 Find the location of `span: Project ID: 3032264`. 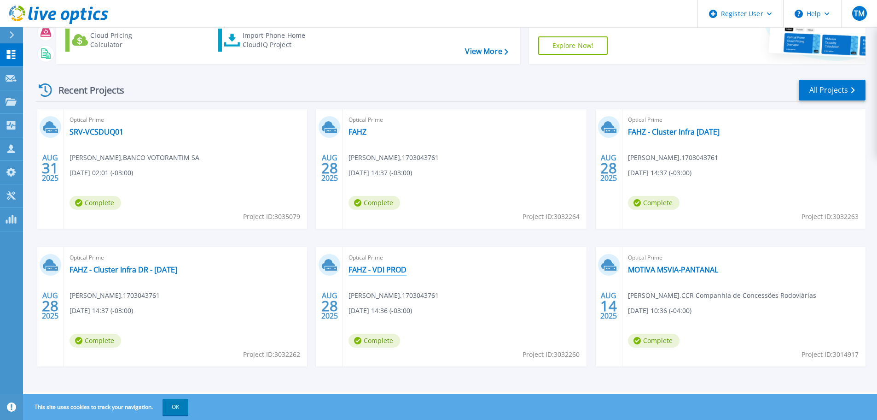

span: Project ID: 3032264 is located at coordinates (551, 216).